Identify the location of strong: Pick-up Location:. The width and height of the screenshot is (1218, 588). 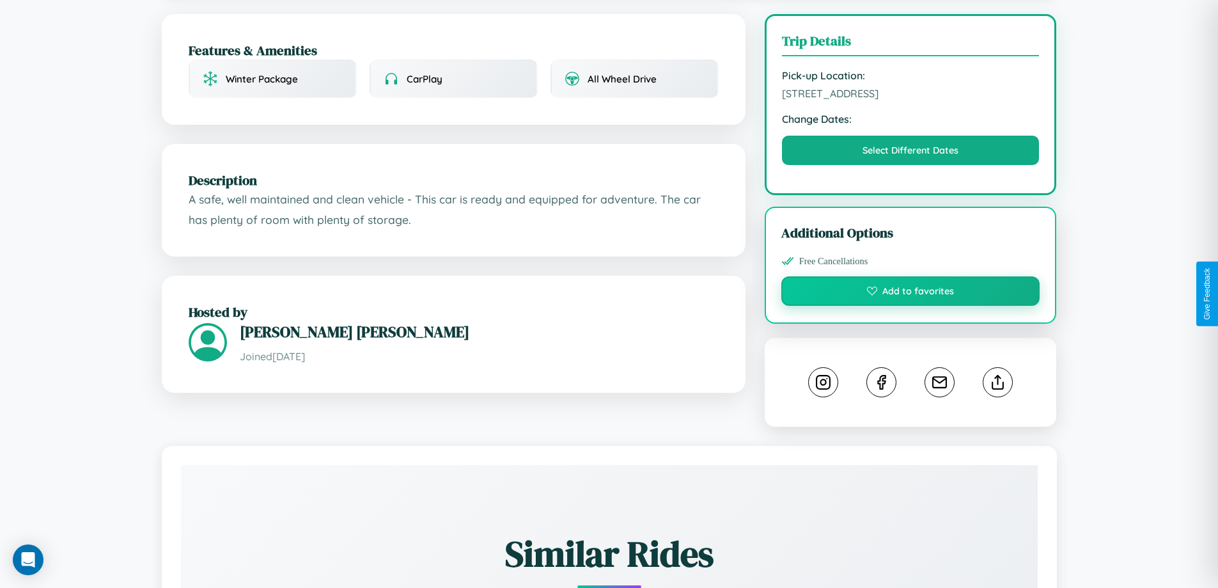
(910, 75).